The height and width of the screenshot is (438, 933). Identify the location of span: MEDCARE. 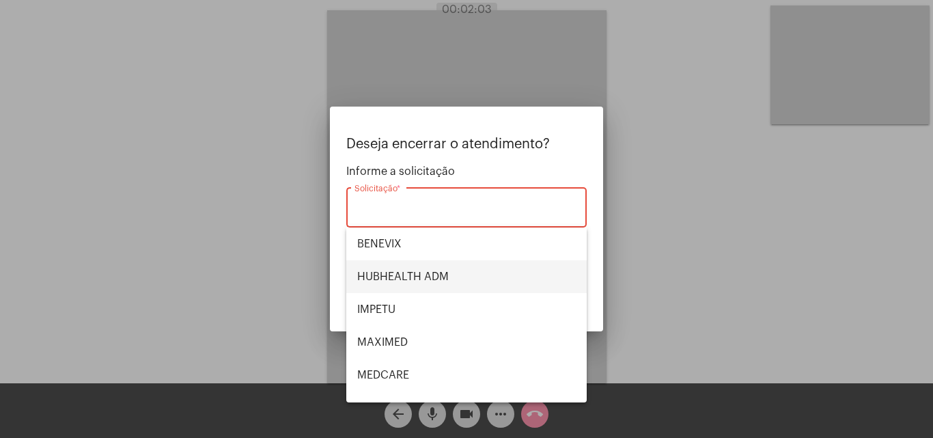
(466, 375).